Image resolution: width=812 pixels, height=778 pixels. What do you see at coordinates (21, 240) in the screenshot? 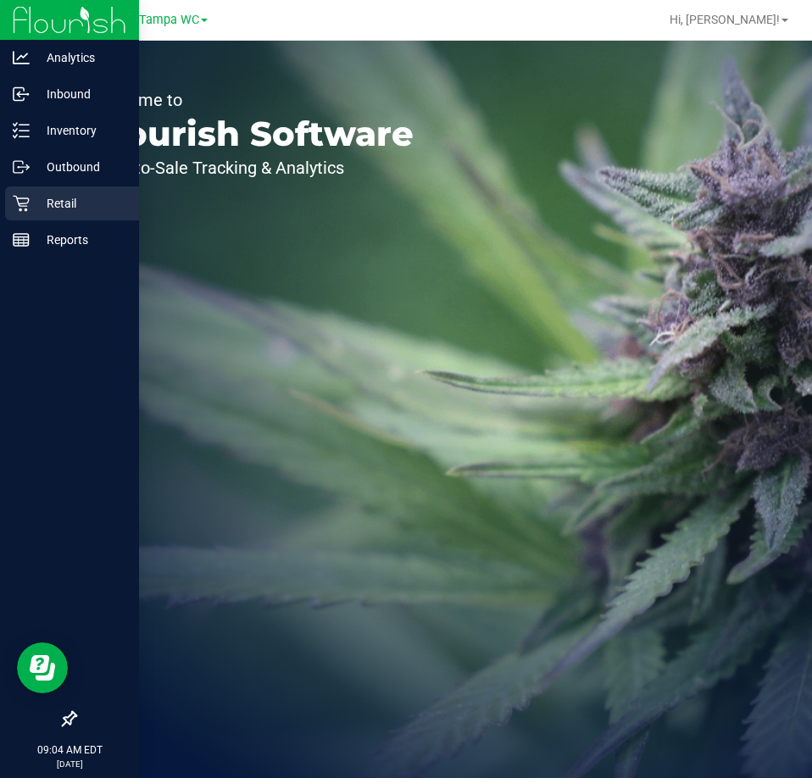
I see `inline-svg: Reports` at bounding box center [21, 240].